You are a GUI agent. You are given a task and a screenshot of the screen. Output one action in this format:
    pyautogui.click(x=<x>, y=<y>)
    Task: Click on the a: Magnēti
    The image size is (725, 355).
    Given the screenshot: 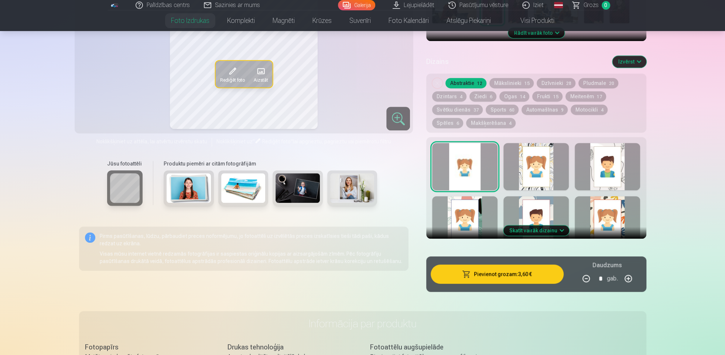 What is the action you would take?
    pyautogui.click(x=284, y=21)
    